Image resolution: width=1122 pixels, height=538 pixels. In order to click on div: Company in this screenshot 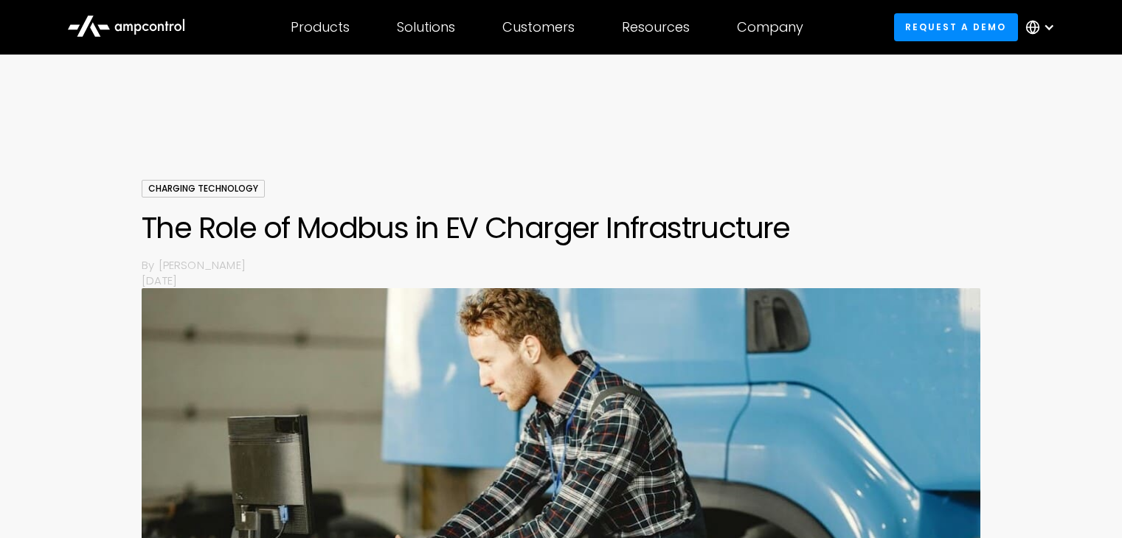, I will do `click(770, 27)`.